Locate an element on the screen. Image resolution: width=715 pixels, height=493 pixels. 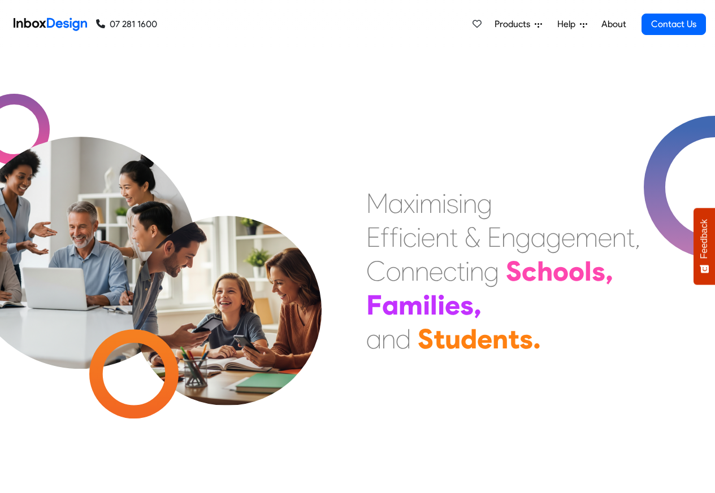
button: Feedback - Show survey is located at coordinates (704, 246).